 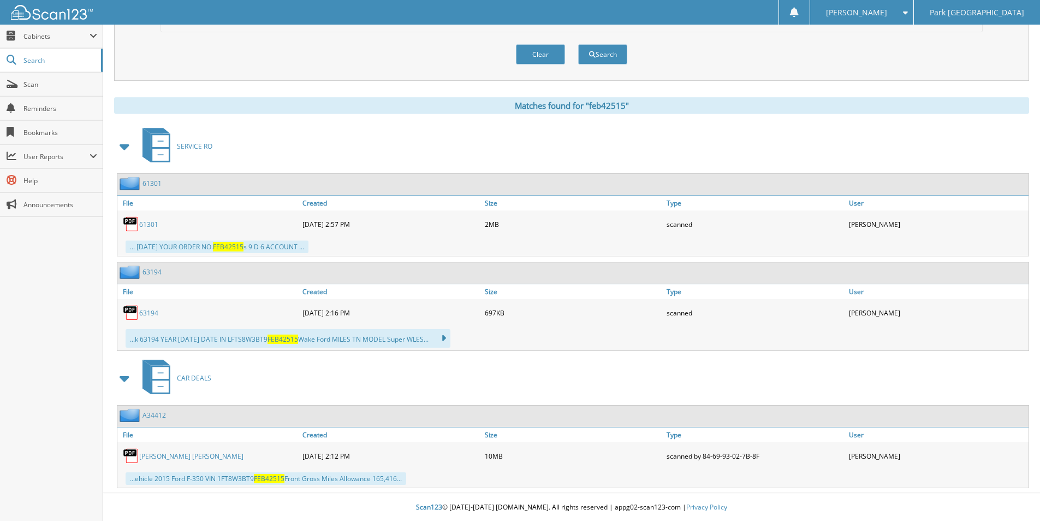 I want to click on div: Matches found for "feb42515", so click(x=572, y=105).